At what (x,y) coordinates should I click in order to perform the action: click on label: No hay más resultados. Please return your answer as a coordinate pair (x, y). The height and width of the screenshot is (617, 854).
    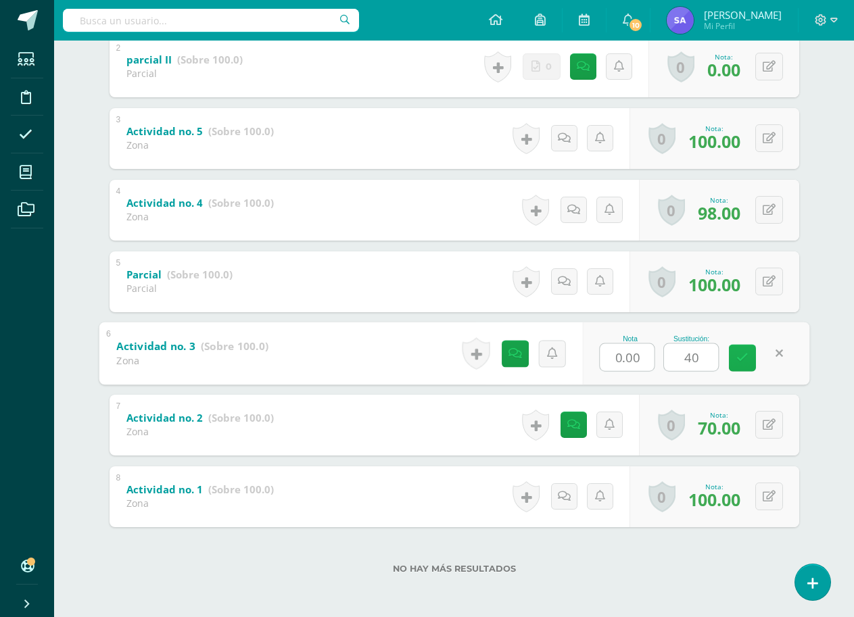
    Looking at the image, I should click on (454, 569).